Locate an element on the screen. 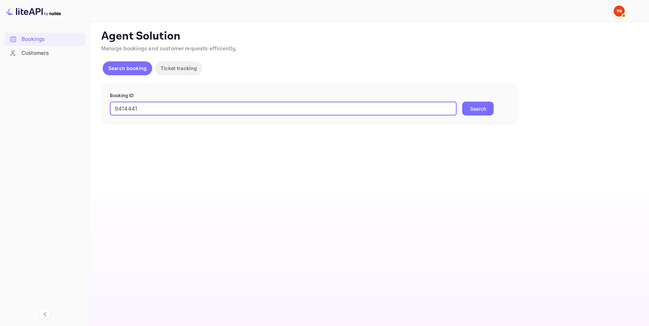 The image size is (649, 326). button: Search is located at coordinates (478, 109).